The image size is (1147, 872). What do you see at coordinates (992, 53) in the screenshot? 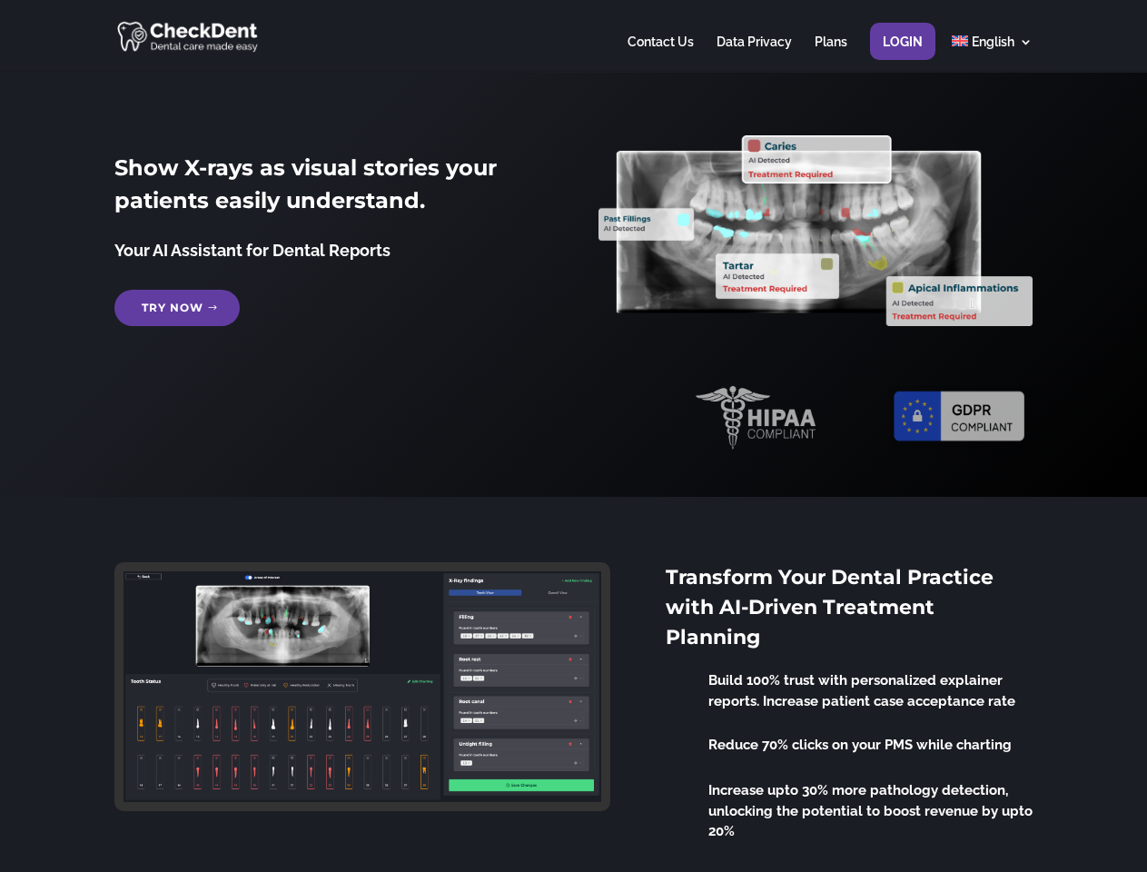
I see `a: English` at bounding box center [992, 53].